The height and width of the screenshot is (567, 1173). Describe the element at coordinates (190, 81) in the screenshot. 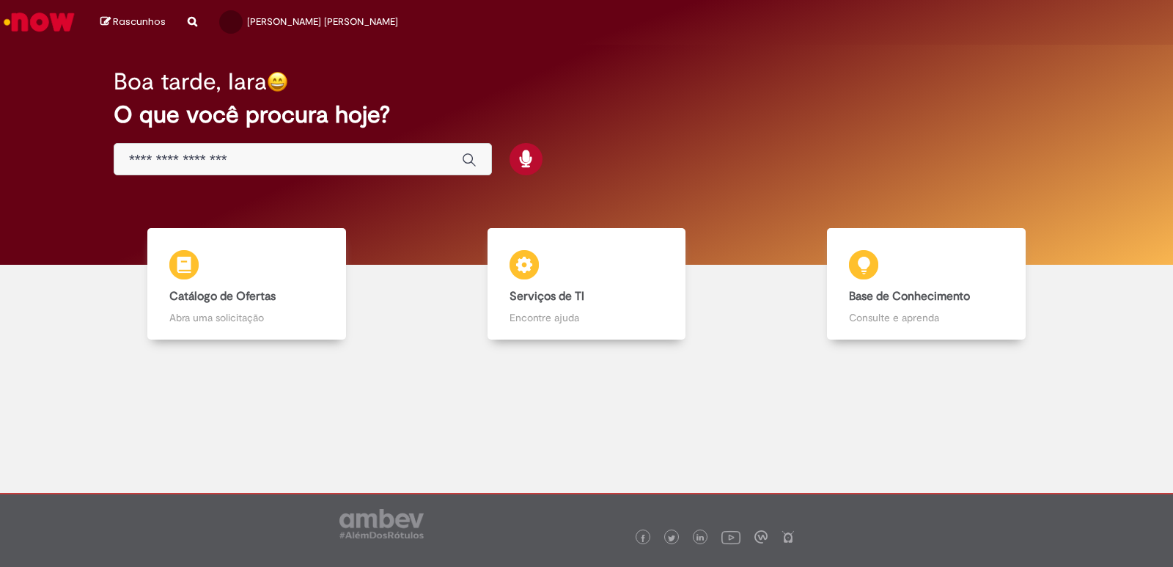

I see `h2: Boa tarde, Iara` at that location.